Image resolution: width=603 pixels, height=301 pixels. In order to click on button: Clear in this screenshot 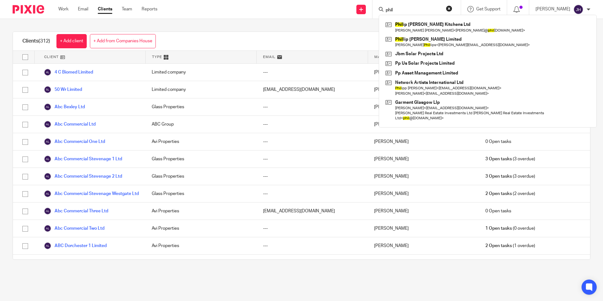, I will do `click(449, 9)`.